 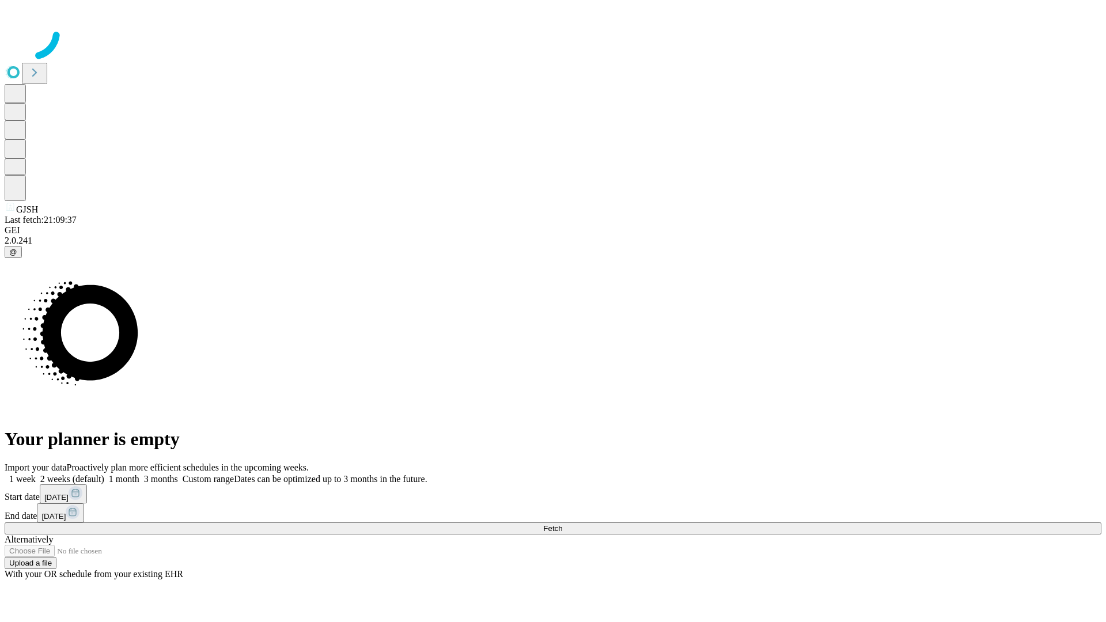 What do you see at coordinates (40, 219) in the screenshot?
I see `span: Last fetch: 21:09:37` at bounding box center [40, 219].